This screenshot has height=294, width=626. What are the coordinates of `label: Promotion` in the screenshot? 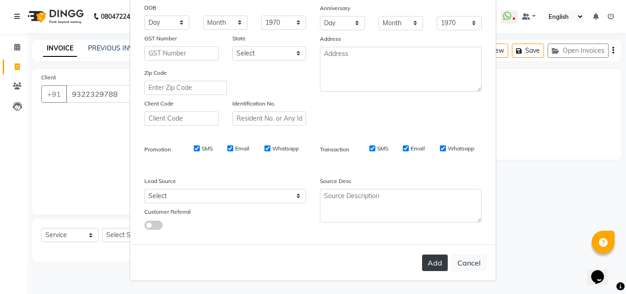 It's located at (158, 149).